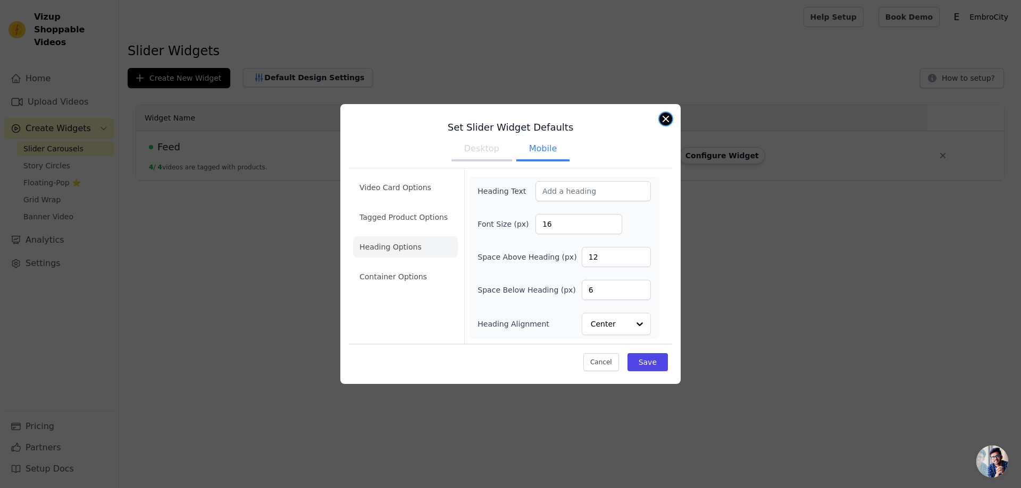 This screenshot has height=488, width=1021. Describe the element at coordinates (593, 191) in the screenshot. I see `input: Add a heading` at that location.